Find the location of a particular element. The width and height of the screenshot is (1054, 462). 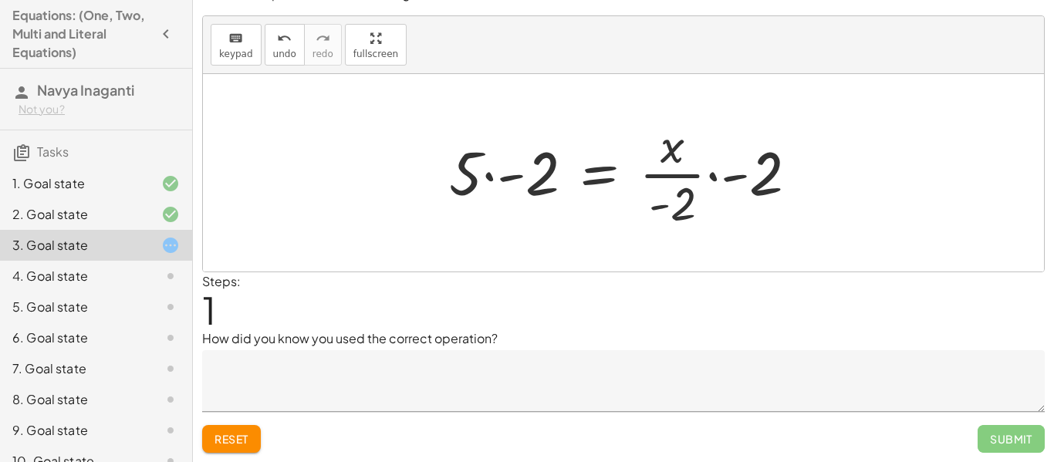

div: 3. Goal state is located at coordinates (74, 245).